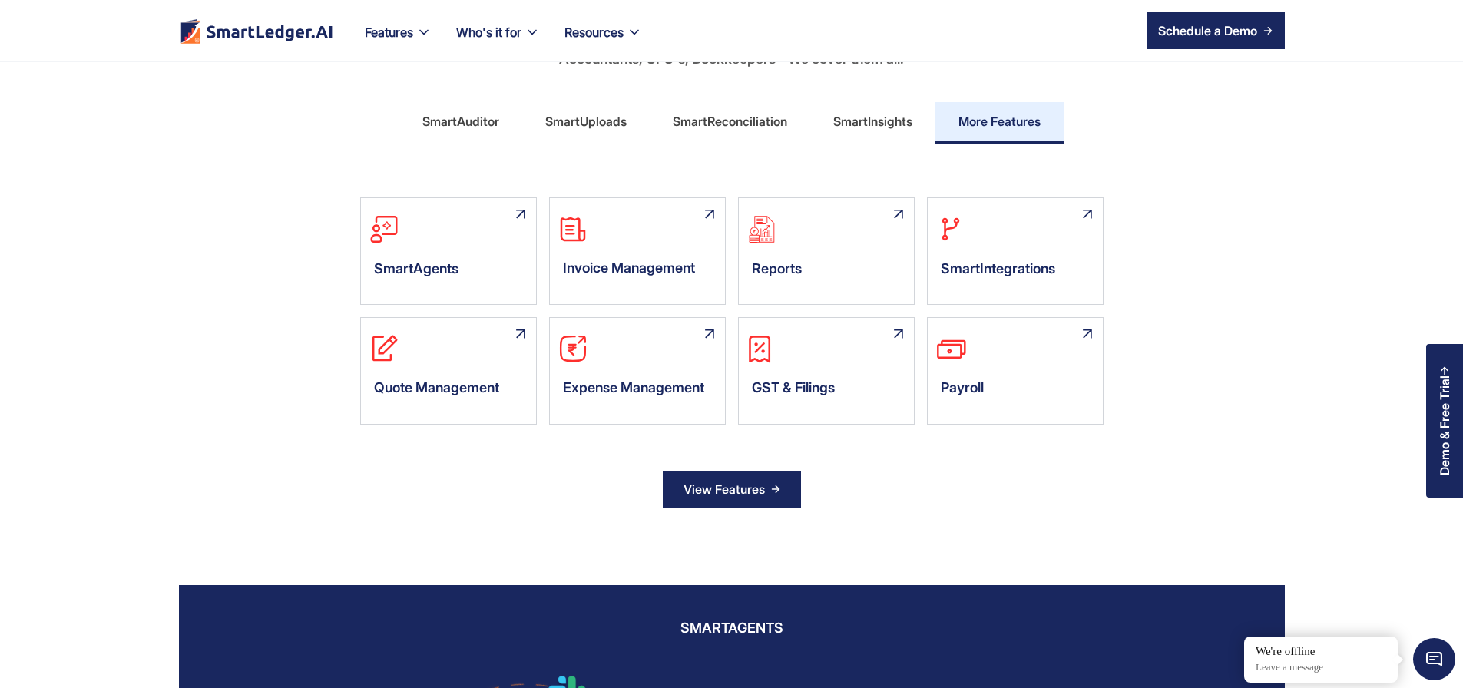 This screenshot has height=688, width=1463. I want to click on a: Payroll-iconPayrollei_arrow-up, so click(1015, 371).